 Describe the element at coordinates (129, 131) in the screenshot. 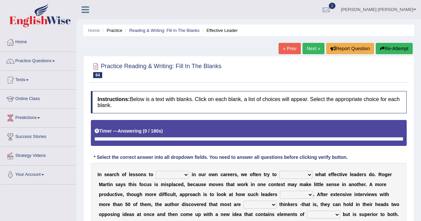

I see `h5: Timer —` at that location.